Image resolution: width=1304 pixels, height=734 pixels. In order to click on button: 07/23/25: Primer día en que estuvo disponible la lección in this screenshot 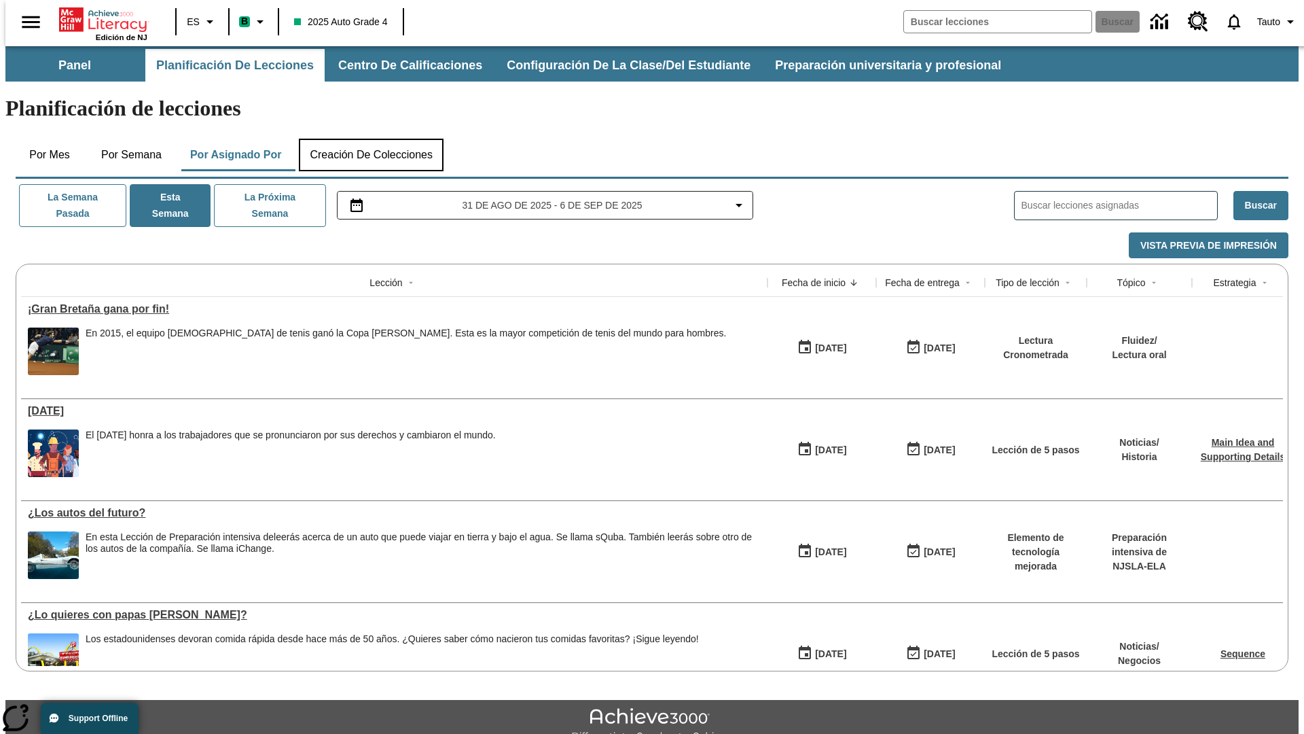, I will do `click(822, 552)`.